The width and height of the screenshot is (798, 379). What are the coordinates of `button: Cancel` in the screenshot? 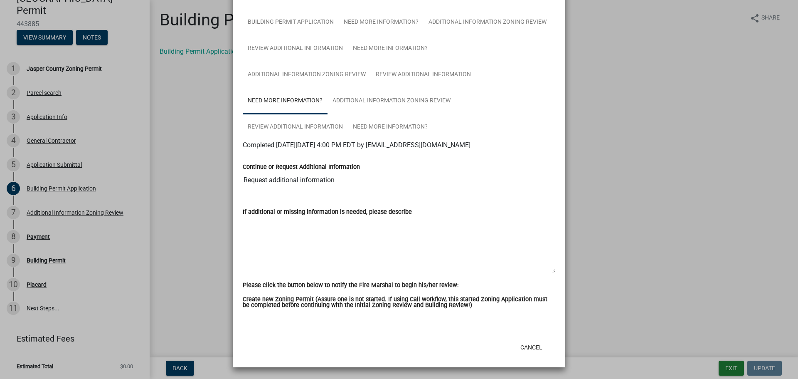 It's located at (531, 347).